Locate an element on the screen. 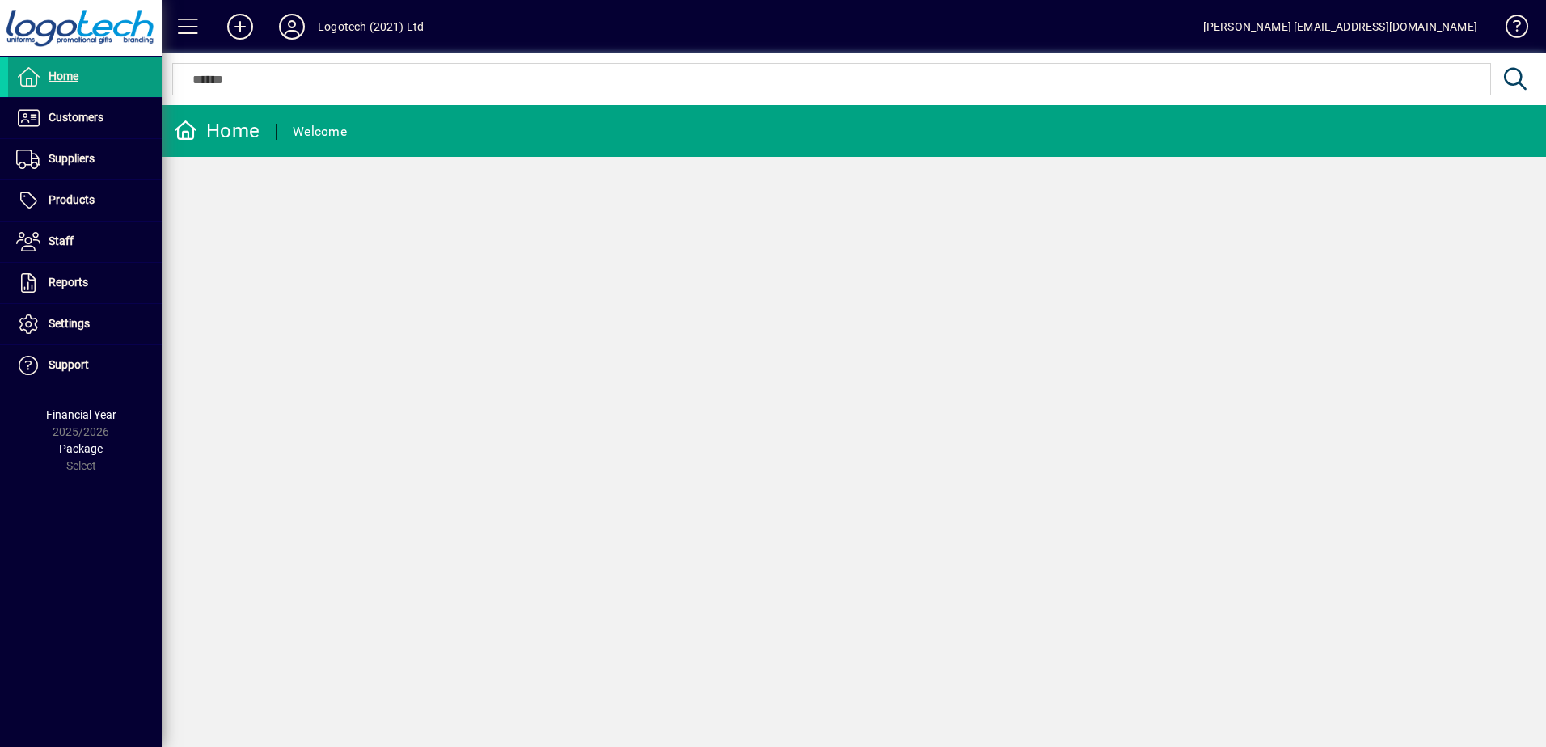 This screenshot has height=747, width=1546. a: Knowledge Base is located at coordinates (1510, 29).